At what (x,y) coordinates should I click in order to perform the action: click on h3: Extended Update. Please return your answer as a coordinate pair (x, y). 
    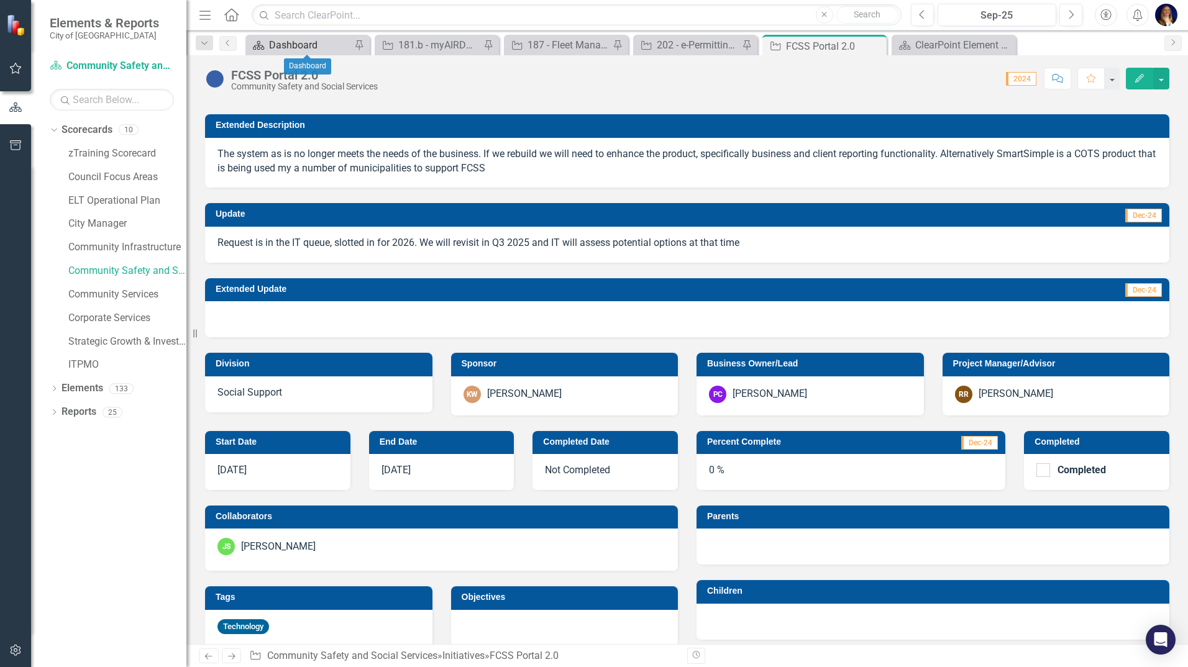
    Looking at the image, I should click on (525, 289).